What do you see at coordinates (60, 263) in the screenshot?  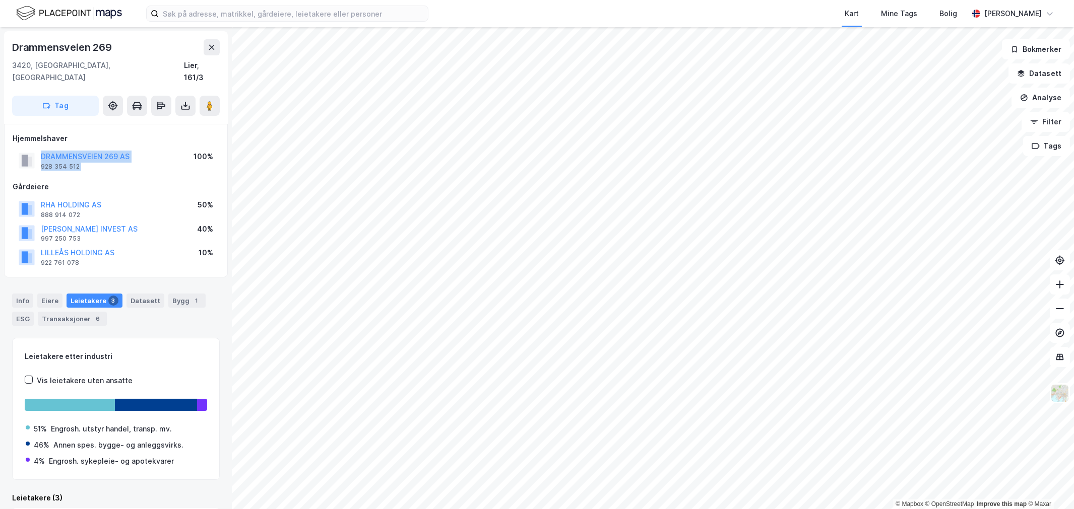 I see `div: 922 761 078` at bounding box center [60, 263].